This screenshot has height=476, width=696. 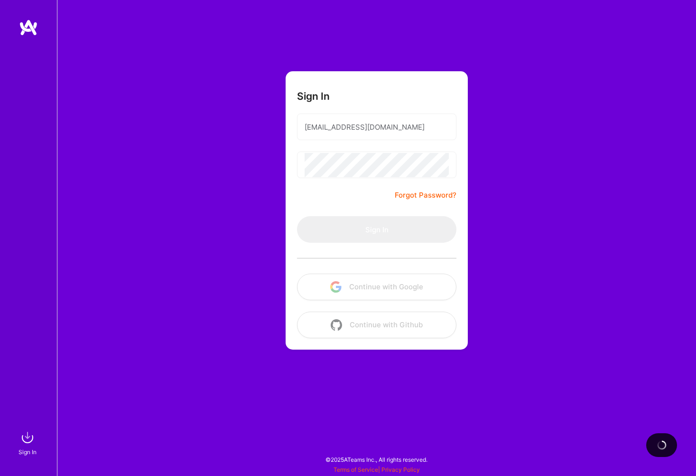 I want to click on h3: Sign In, so click(x=313, y=96).